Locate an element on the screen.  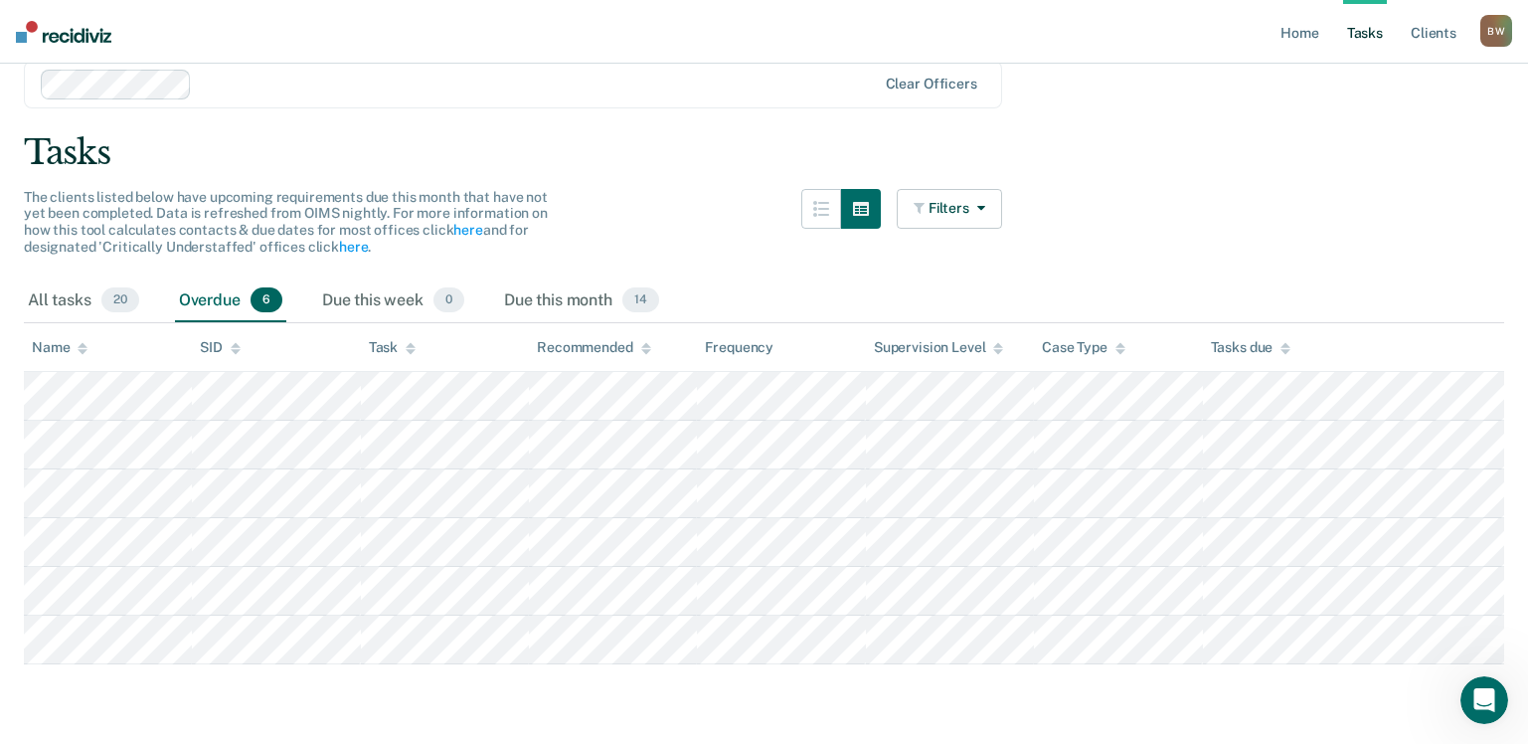
div: Frequency is located at coordinates (739, 347).